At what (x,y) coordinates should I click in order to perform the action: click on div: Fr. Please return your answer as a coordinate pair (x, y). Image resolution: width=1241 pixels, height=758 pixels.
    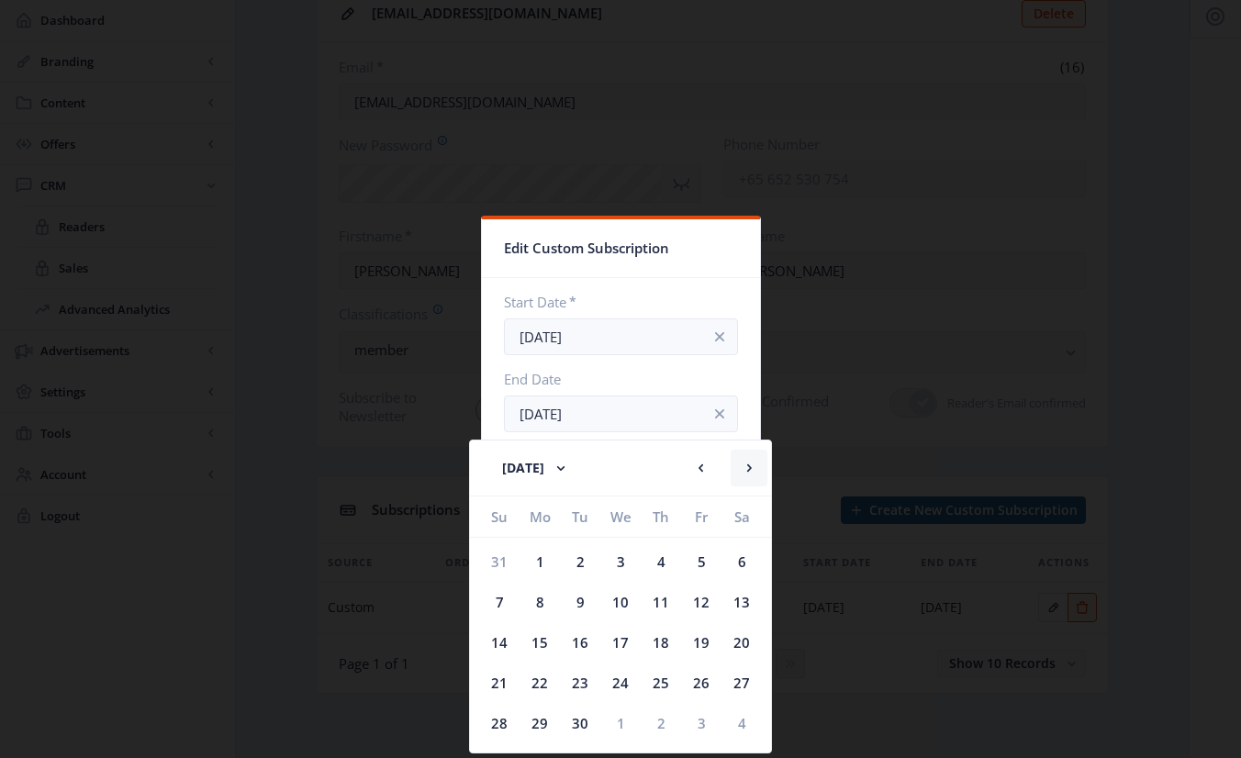
    Looking at the image, I should click on (701, 517).